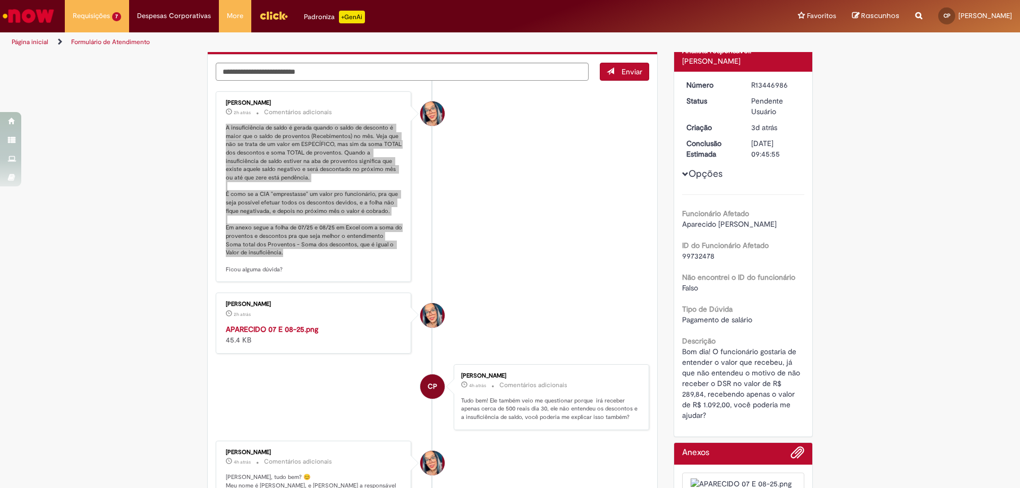 This screenshot has height=488, width=1020. Describe the element at coordinates (711, 128) in the screenshot. I see `dt: Criação` at that location.